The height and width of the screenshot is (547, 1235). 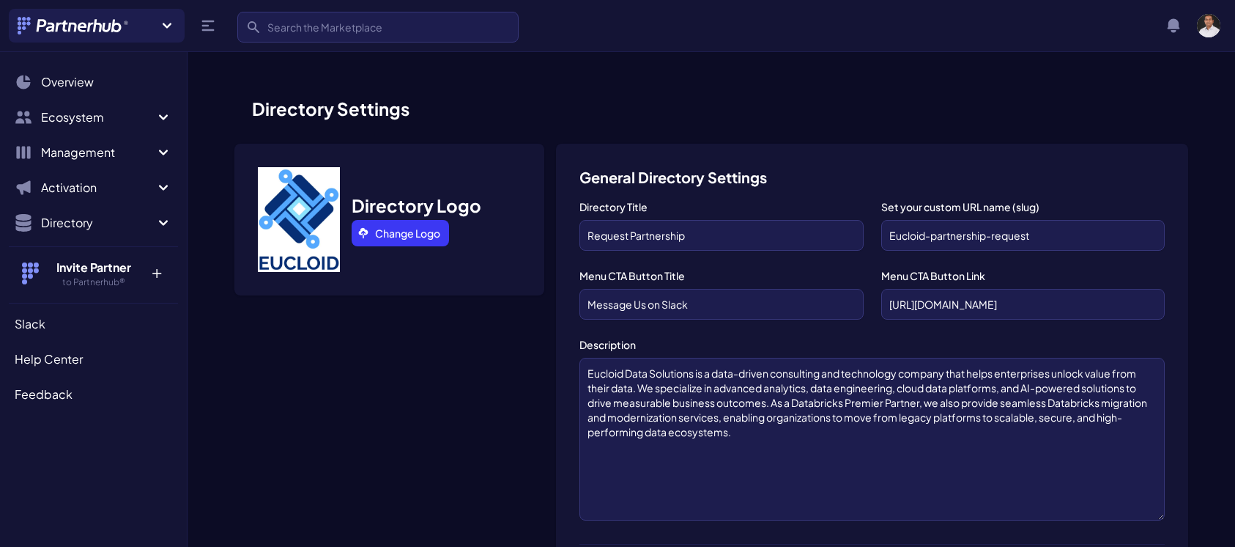 I want to click on span: Feedback, so click(x=43, y=394).